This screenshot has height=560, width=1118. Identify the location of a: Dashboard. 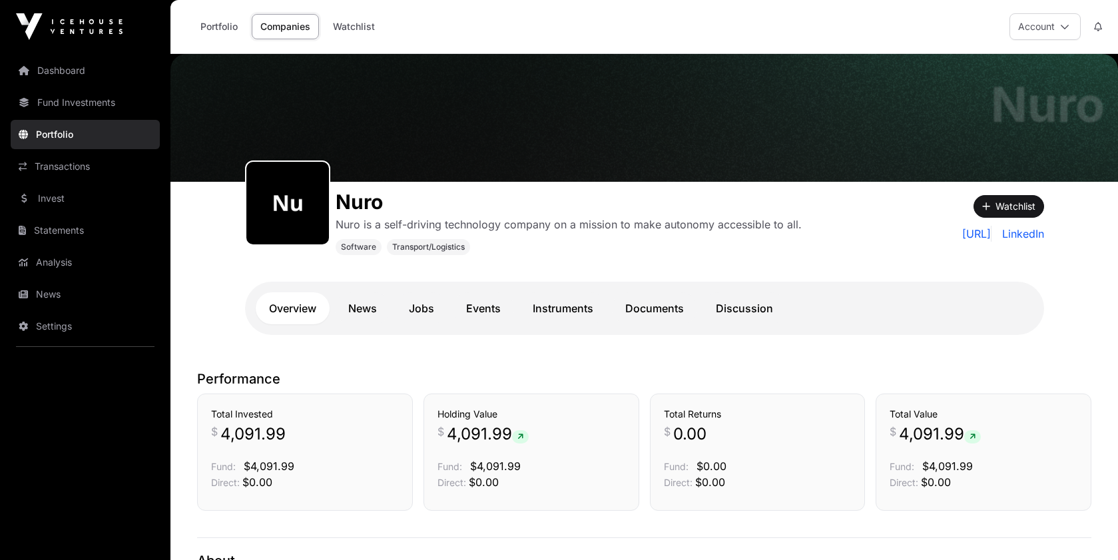
(85, 71).